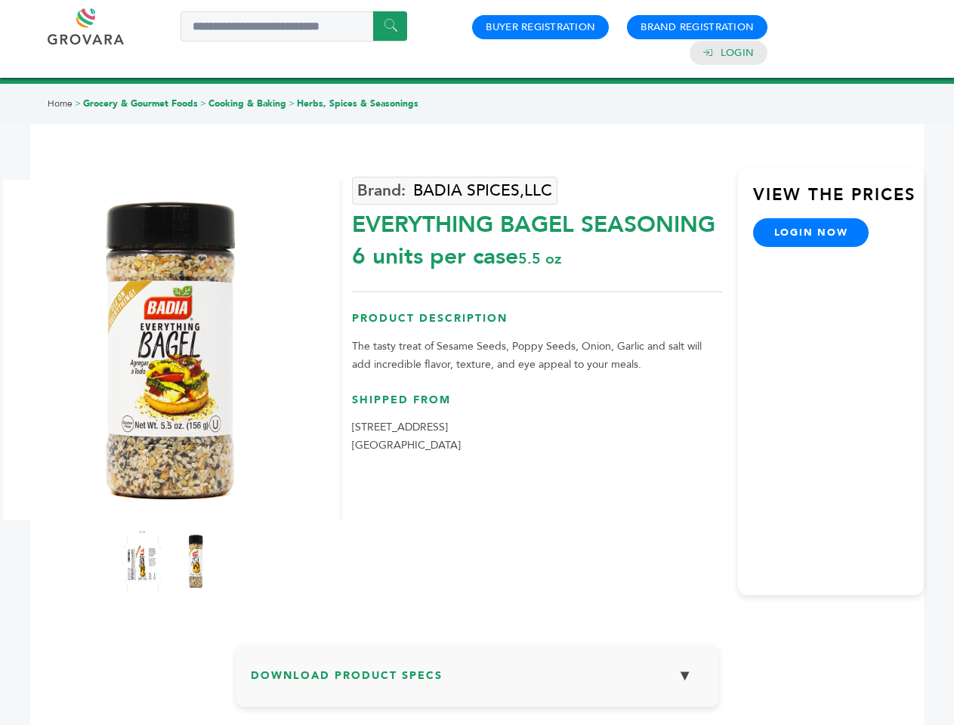  What do you see at coordinates (357, 103) in the screenshot?
I see `a: Herbs, Spices & Seasonings` at bounding box center [357, 103].